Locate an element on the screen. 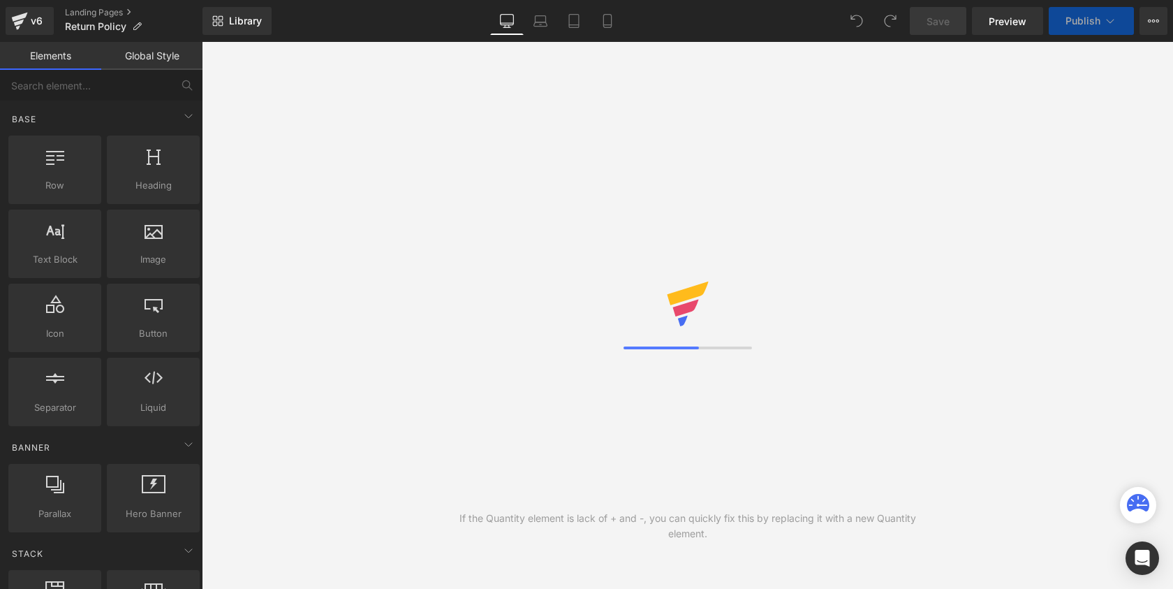 Image resolution: width=1173 pixels, height=589 pixels. span: Preview is located at coordinates (1008, 21).